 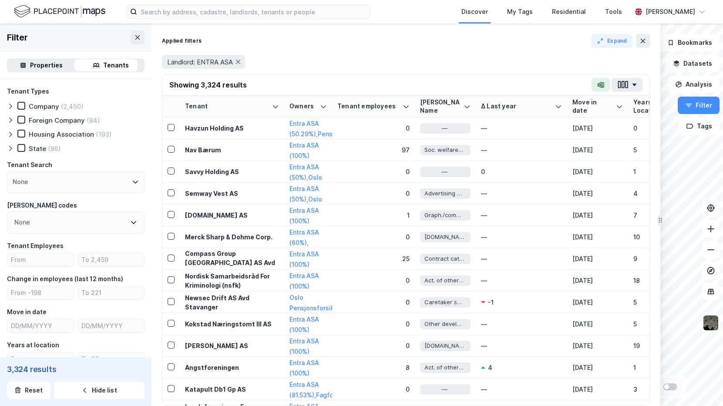 I want to click on div: Chat Widget, so click(x=701, y=385).